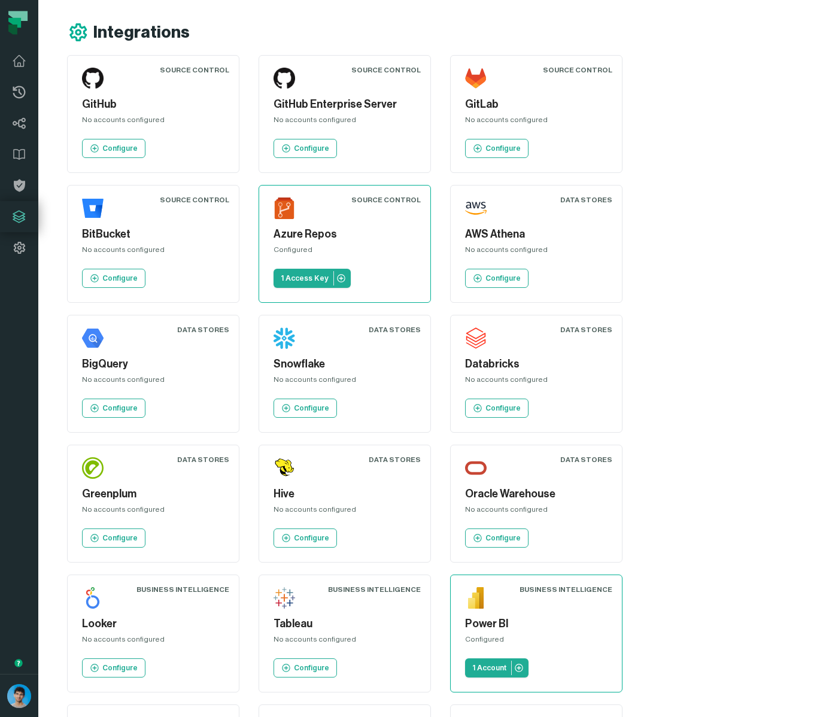  What do you see at coordinates (284, 468) in the screenshot?
I see `img: Hive` at bounding box center [284, 468].